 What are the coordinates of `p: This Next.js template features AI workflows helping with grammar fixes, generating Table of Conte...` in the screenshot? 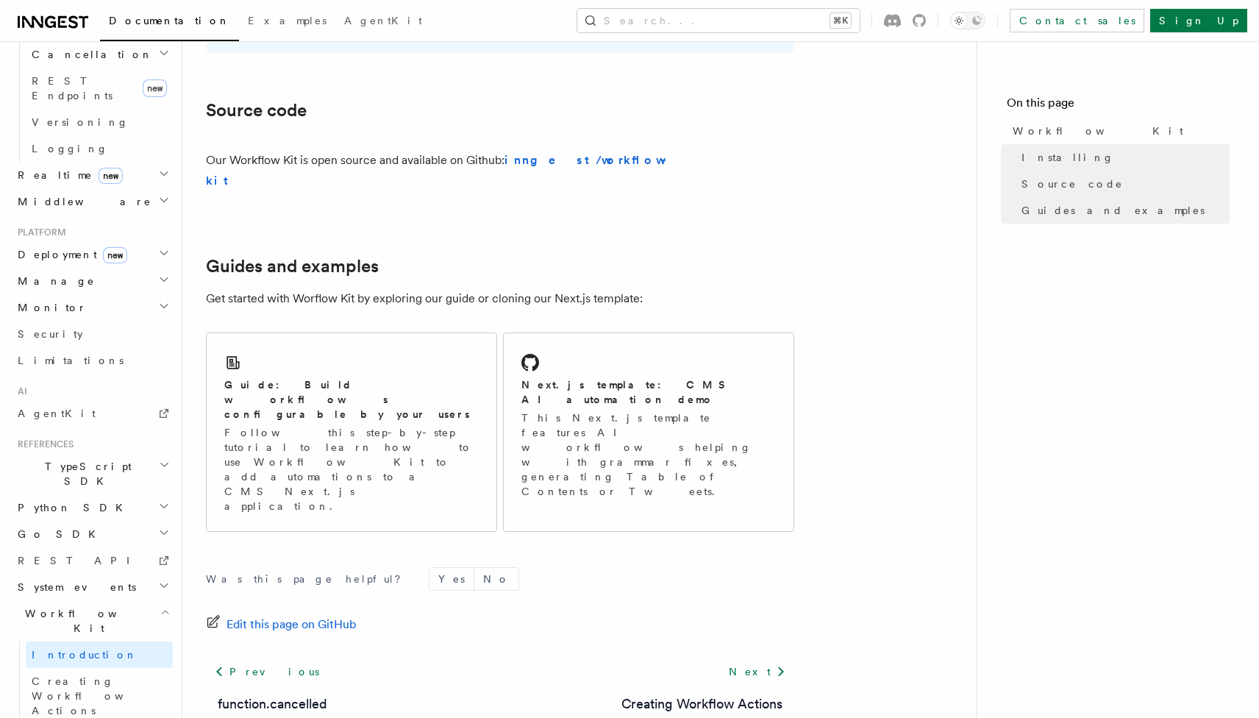 It's located at (649, 454).